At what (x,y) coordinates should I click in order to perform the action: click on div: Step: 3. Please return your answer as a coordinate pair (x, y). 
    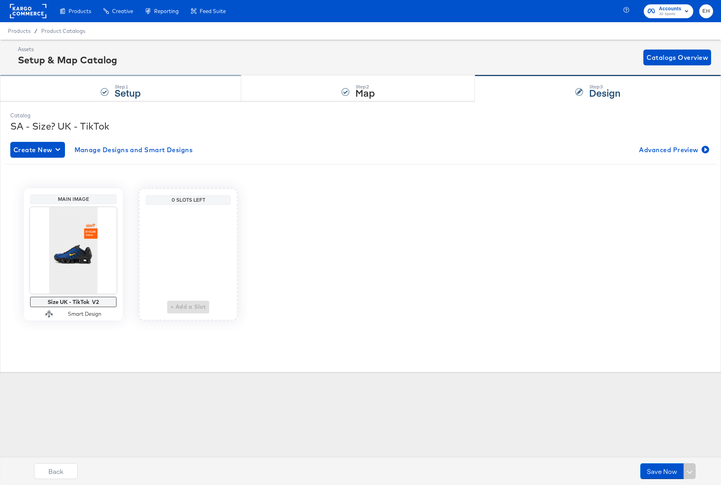
    Looking at the image, I should click on (604, 87).